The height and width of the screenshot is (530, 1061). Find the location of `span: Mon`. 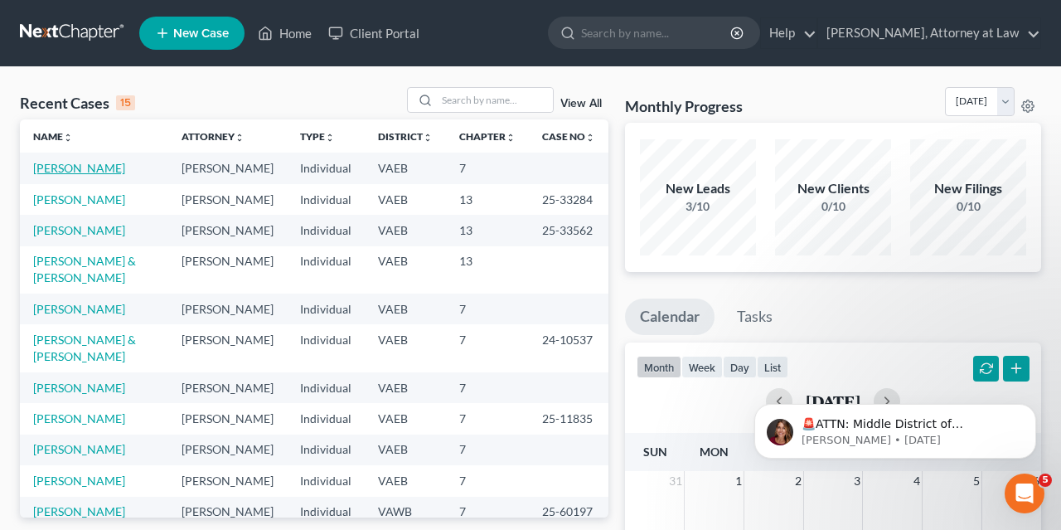

span: Mon is located at coordinates (713, 451).